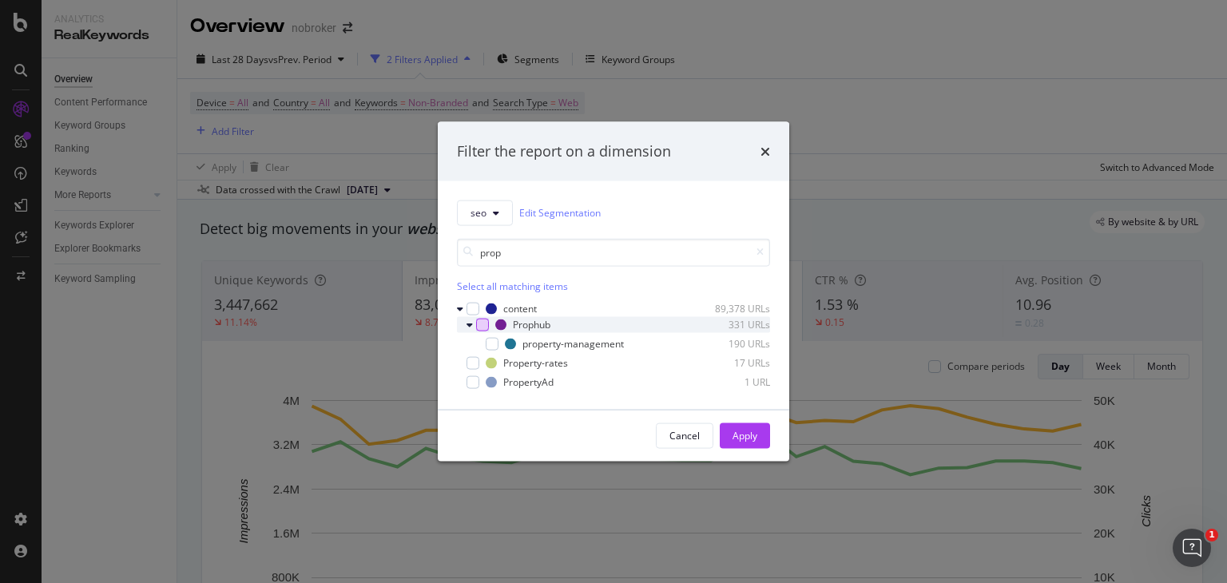  I want to click on div: Property-rates, so click(535, 363).